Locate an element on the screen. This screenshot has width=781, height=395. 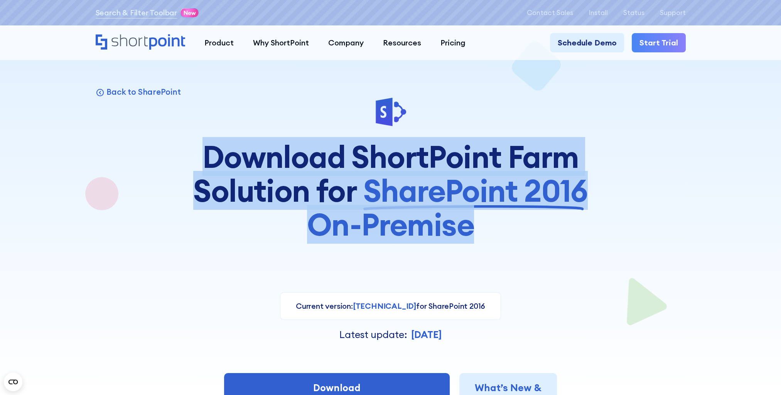
div: Why ShortPoint is located at coordinates (281, 43).